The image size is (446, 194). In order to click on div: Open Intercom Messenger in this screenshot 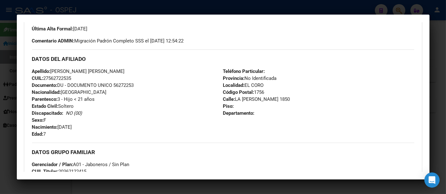, I will do `click(432, 180)`.